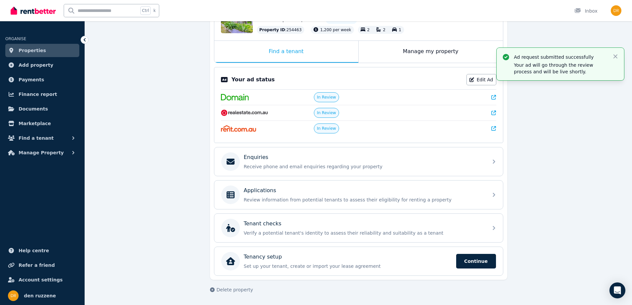 This screenshot has height=305, width=632. Describe the element at coordinates (42, 265) in the screenshot. I see `a: Refer a friend` at that location.